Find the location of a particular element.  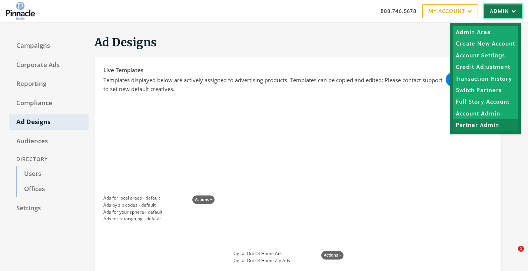

h1: Ad Designs is located at coordinates (298, 42).